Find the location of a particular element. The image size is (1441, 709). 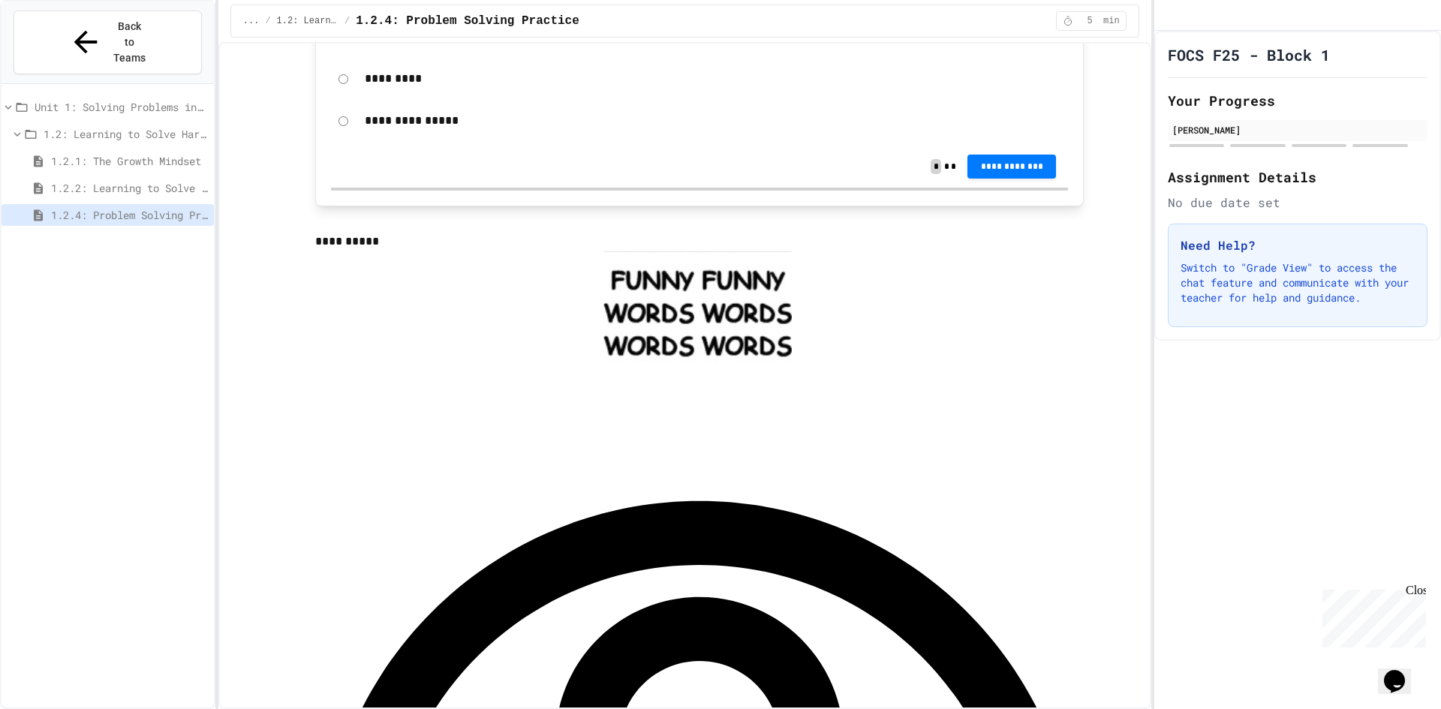

span: 1.2.1: The Growth Mindset is located at coordinates (129, 161).